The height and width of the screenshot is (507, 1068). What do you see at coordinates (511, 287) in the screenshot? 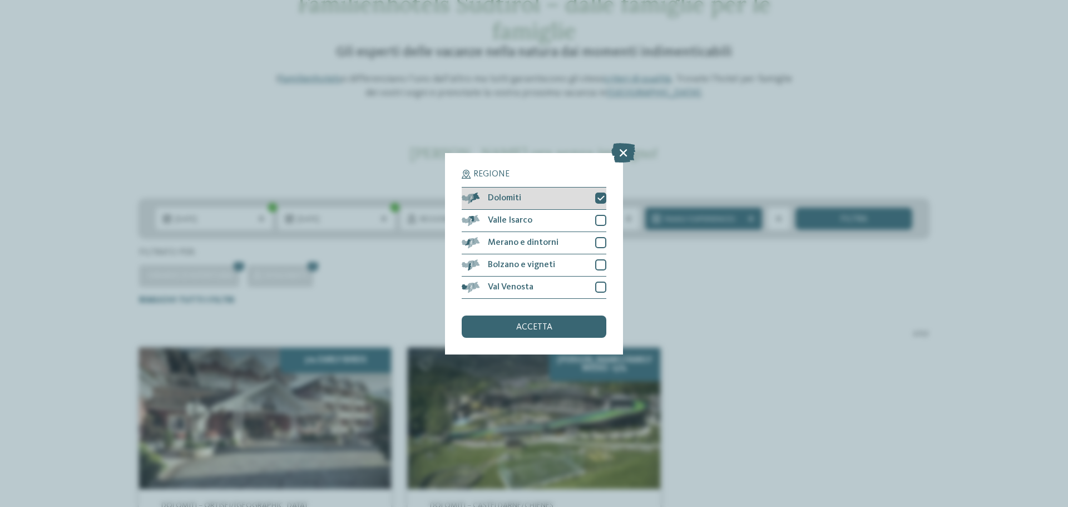
I see `span: Val Venosta` at bounding box center [511, 287].